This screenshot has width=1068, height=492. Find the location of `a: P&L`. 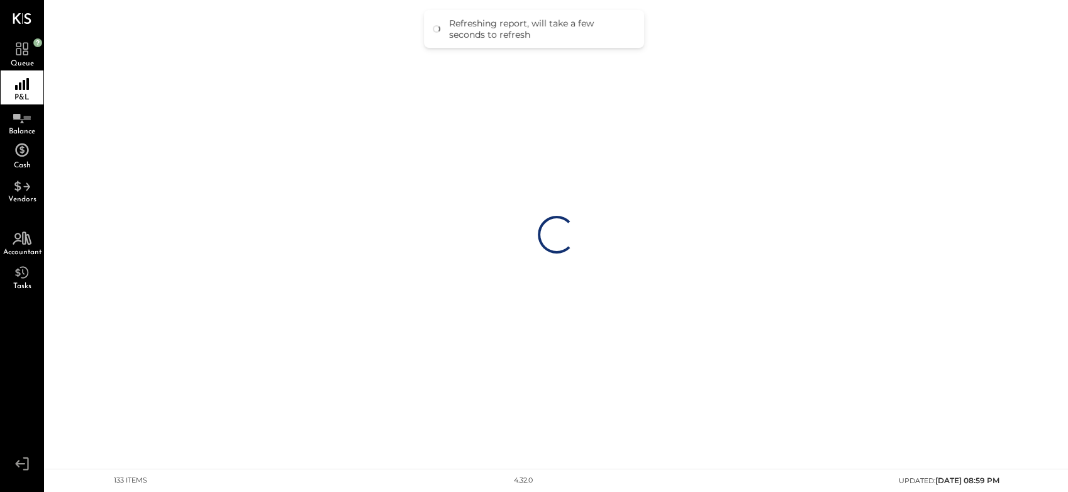

a: P&L is located at coordinates (22, 87).